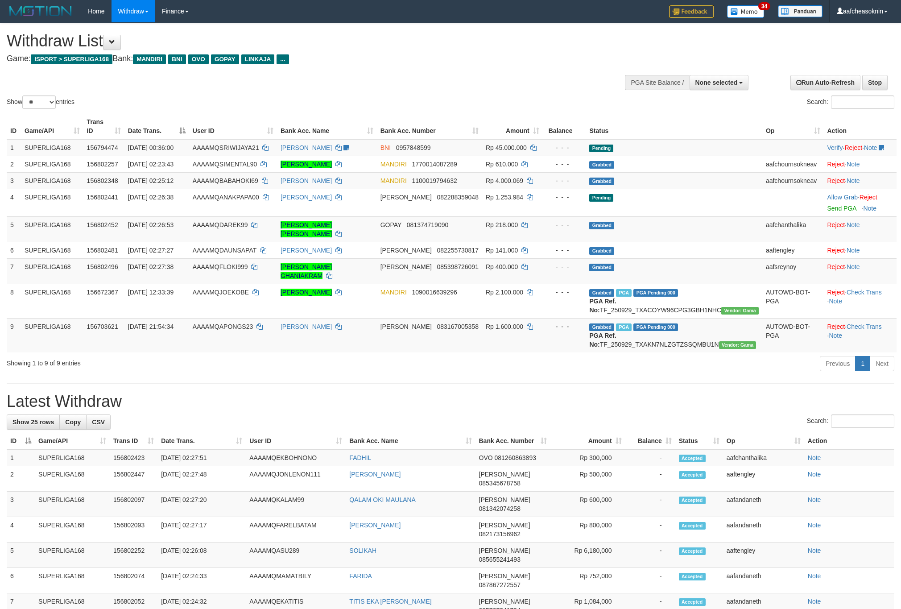 This screenshot has width=901, height=609. What do you see at coordinates (73, 422) in the screenshot?
I see `a: Copy` at bounding box center [73, 422].